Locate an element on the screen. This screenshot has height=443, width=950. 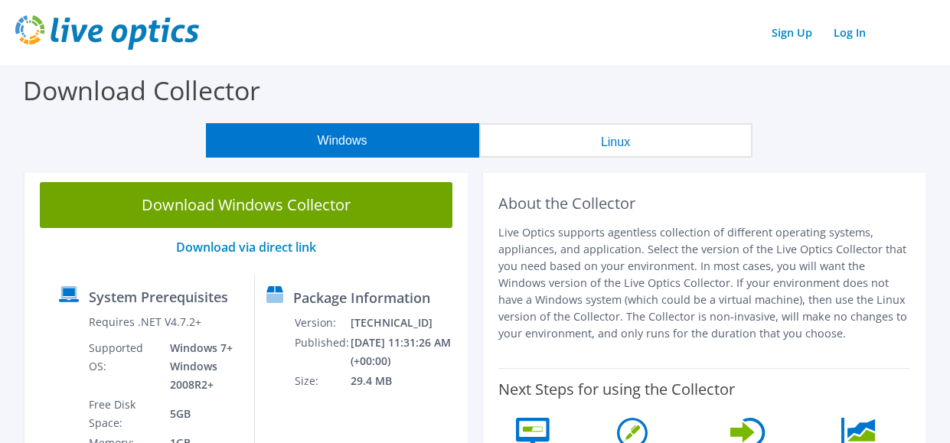
td: Version: is located at coordinates (322, 323).